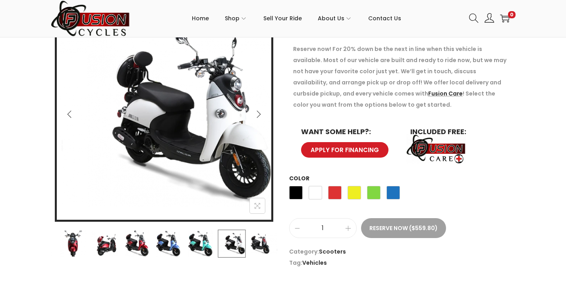  I want to click on a: Shop, so click(236, 18).